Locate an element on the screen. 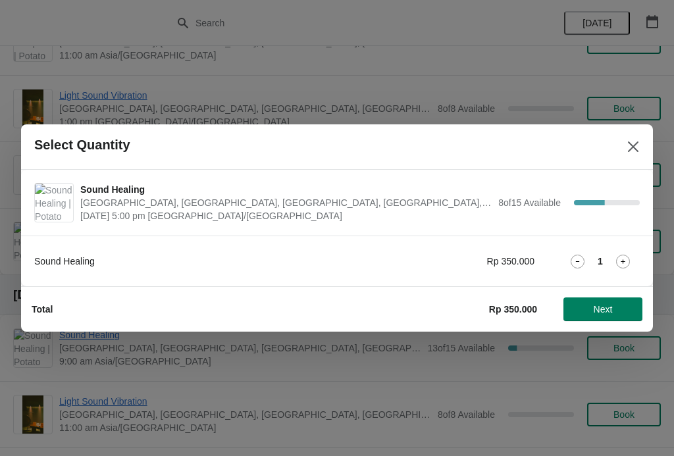 The image size is (674, 456). div: Rp 350.000 is located at coordinates (475, 261).